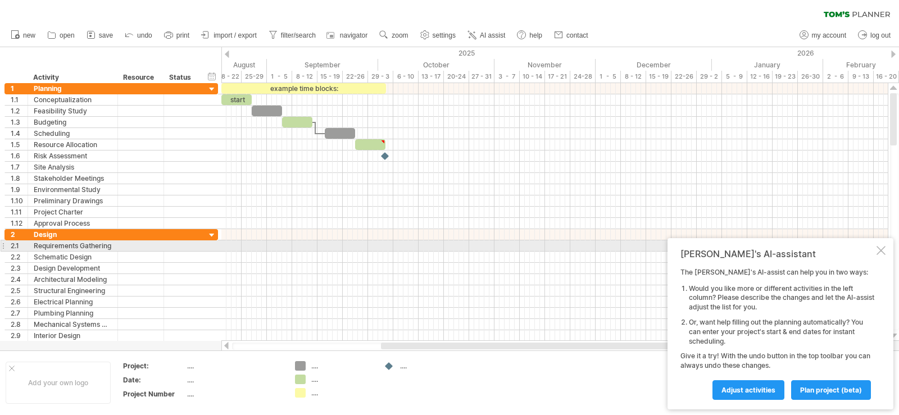 This screenshot has width=899, height=415. What do you see at coordinates (831, 390) in the screenshot?
I see `a: plan project (beta)` at bounding box center [831, 390].